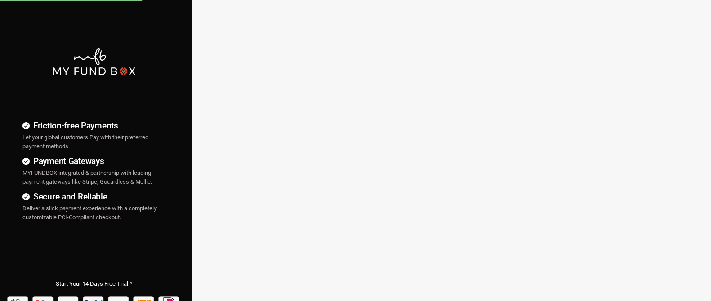 This screenshot has height=301, width=711. Describe the element at coordinates (90, 213) in the screenshot. I see `span: Deliver a slick payment experience with a completely customizable PCI-Compliant checkout.` at that location.